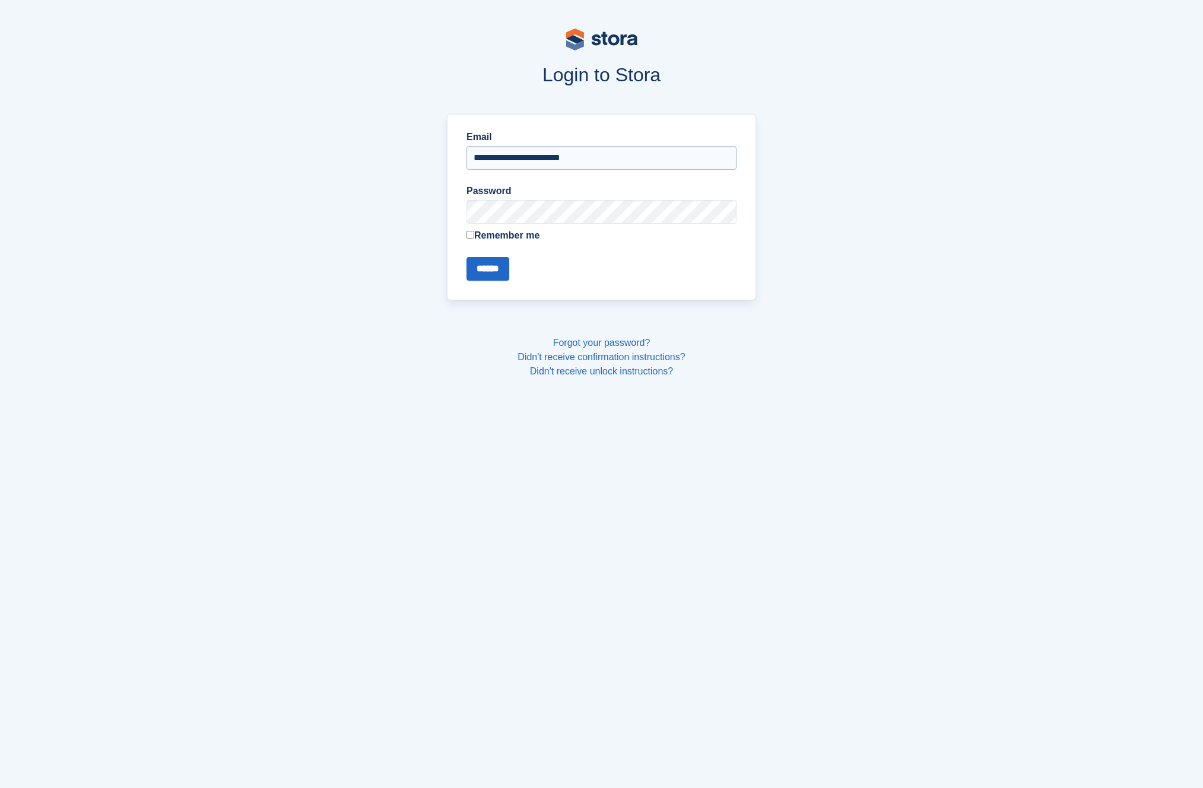  I want to click on a: Forgot your password?, so click(602, 343).